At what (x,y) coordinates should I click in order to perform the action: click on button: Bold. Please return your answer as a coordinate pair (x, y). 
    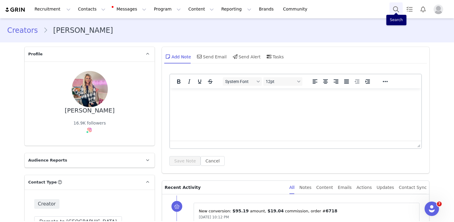
    Looking at the image, I should click on (179, 81).